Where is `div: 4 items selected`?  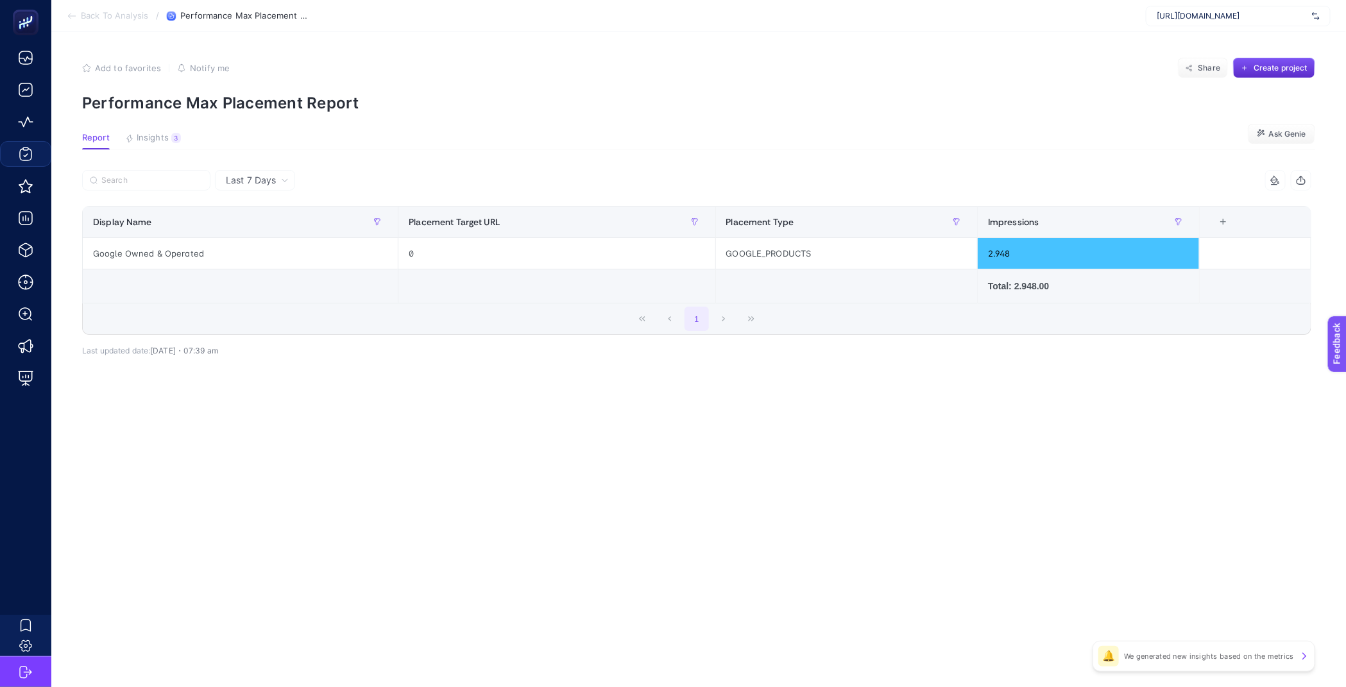 div: 4 items selected is located at coordinates (1215, 231).